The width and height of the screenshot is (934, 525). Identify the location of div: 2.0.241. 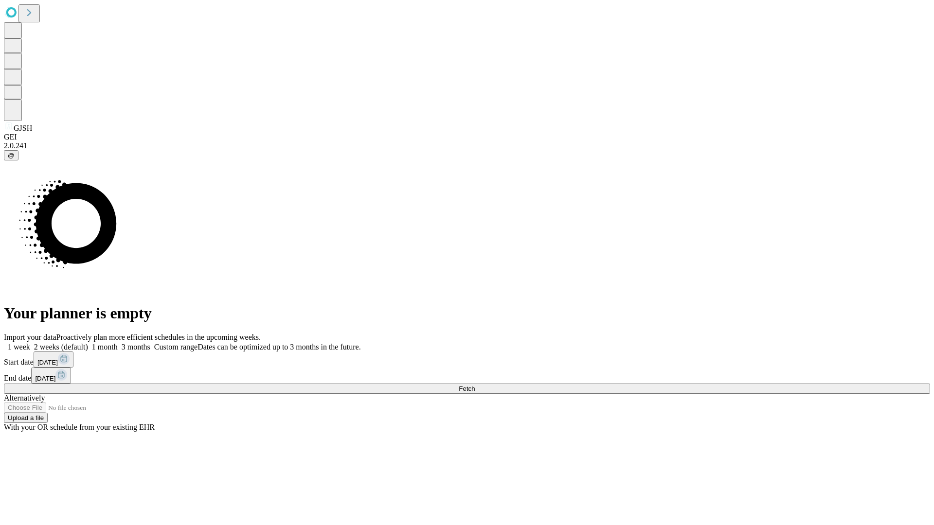
(467, 146).